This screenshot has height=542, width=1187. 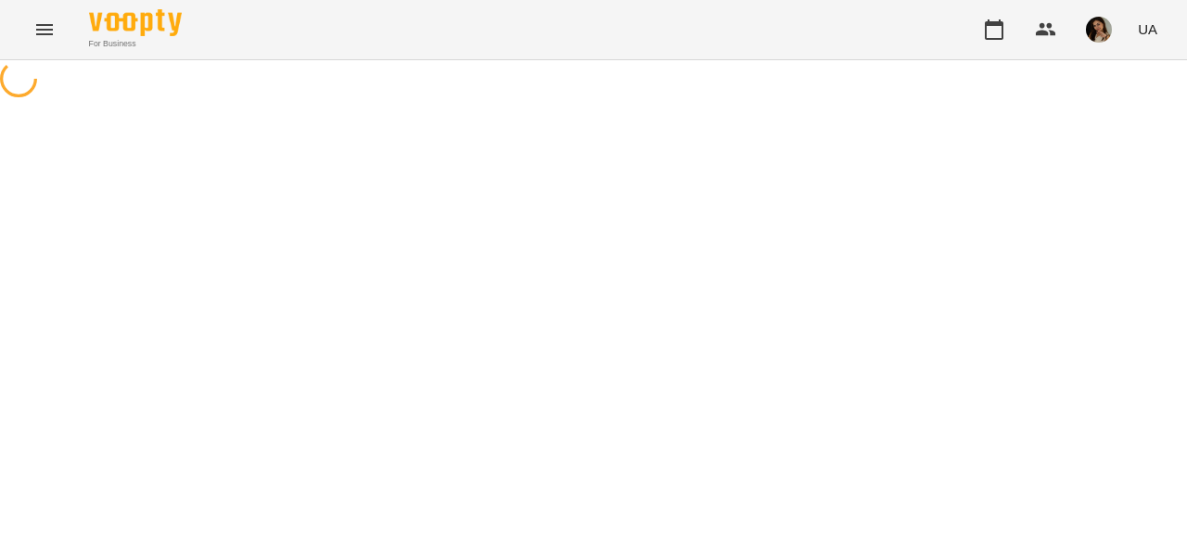 I want to click on img: f4b1c49836f18aad7132af634467c68b.jpg, so click(x=1099, y=30).